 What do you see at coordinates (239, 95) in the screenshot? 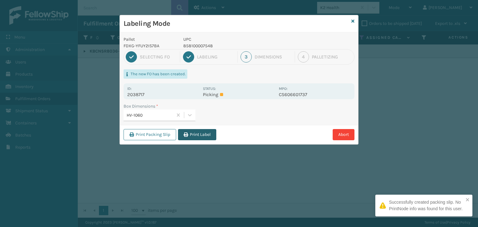
I see `p: Picking` at bounding box center [239, 95].